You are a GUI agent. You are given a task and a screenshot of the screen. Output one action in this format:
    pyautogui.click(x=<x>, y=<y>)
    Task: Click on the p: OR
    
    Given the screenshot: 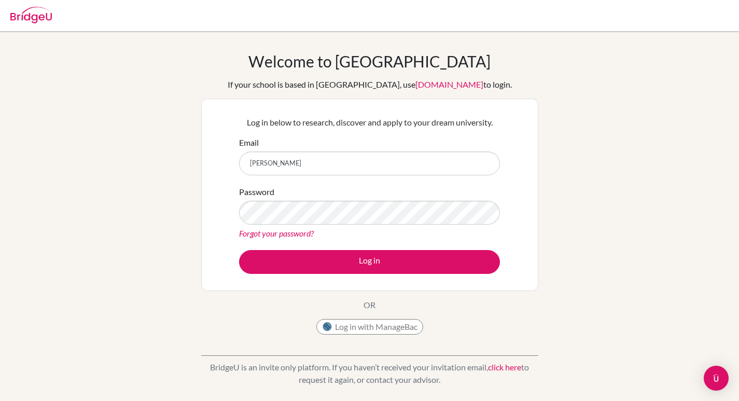 What is the action you would take?
    pyautogui.click(x=369, y=305)
    